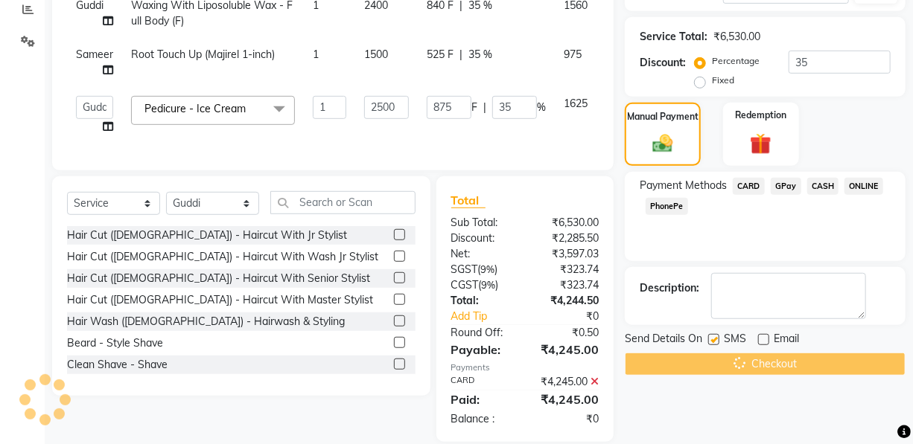 This screenshot has height=444, width=913. Describe the element at coordinates (465, 269) in the screenshot. I see `span: SGST` at that location.